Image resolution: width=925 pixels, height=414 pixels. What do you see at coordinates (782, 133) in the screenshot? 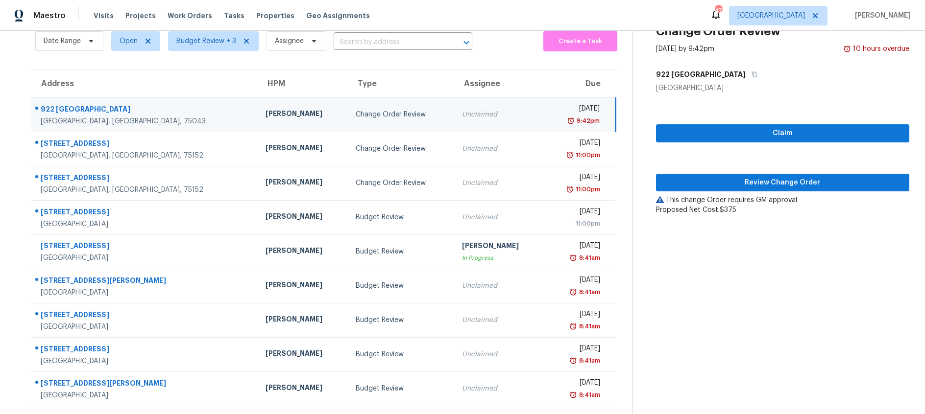
I see `span: Claim` at bounding box center [782, 133].